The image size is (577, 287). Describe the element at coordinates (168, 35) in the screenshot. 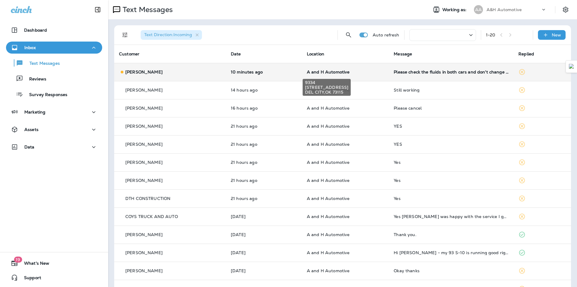

I see `span: Text Direction : Incoming` at that location.